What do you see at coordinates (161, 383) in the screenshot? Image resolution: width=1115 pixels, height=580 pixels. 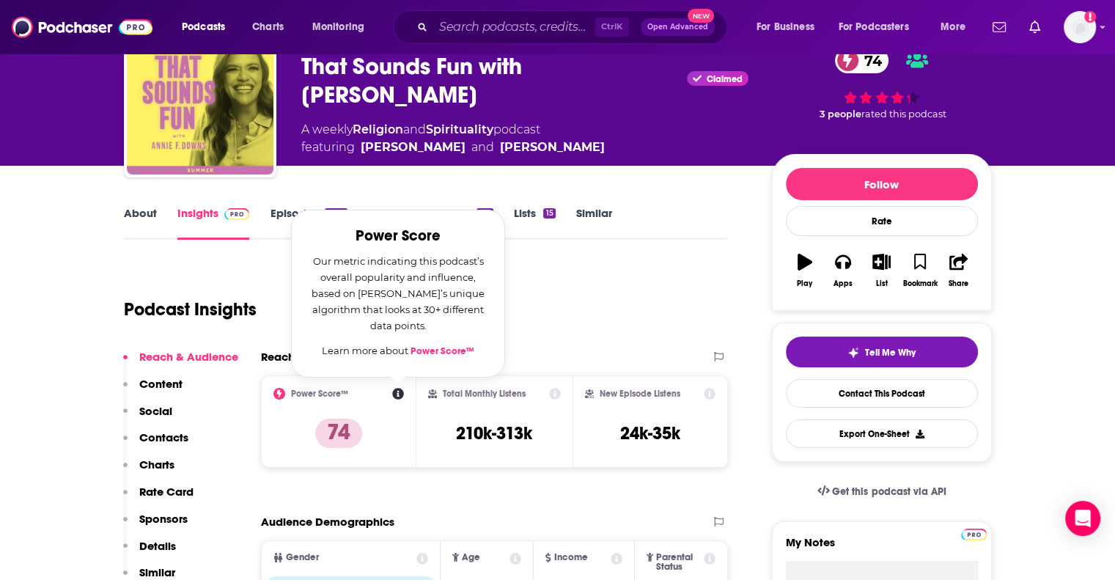 I see `p: Content` at bounding box center [161, 383].